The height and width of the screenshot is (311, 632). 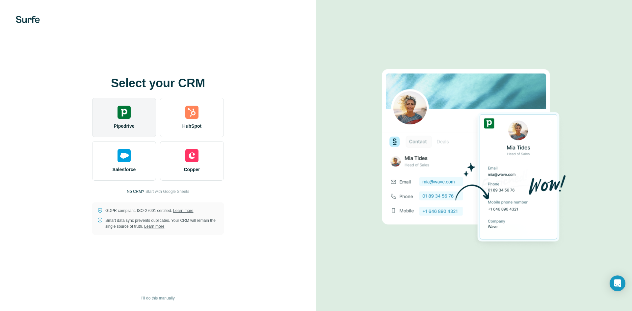 I want to click on div: Open Intercom Messenger, so click(x=617, y=283).